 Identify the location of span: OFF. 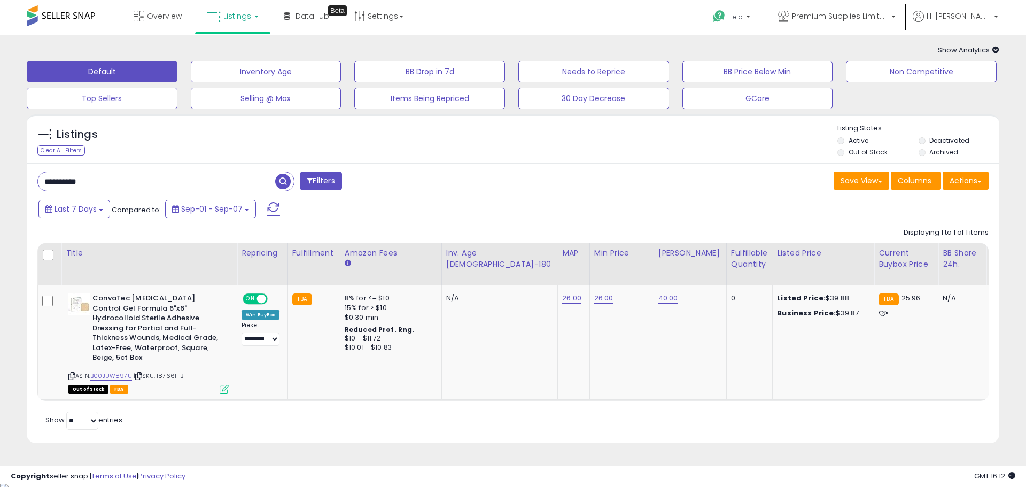
(275, 299).